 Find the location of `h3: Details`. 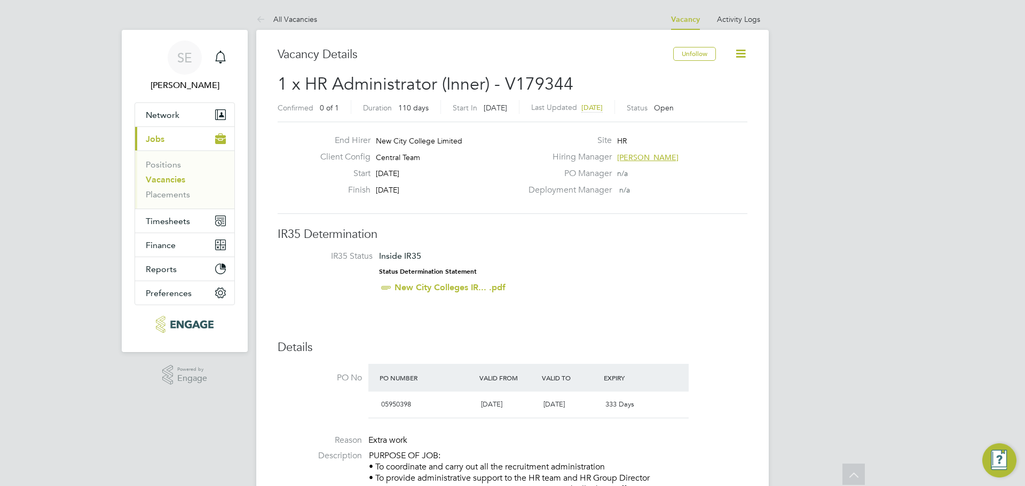

h3: Details is located at coordinates (512, 348).